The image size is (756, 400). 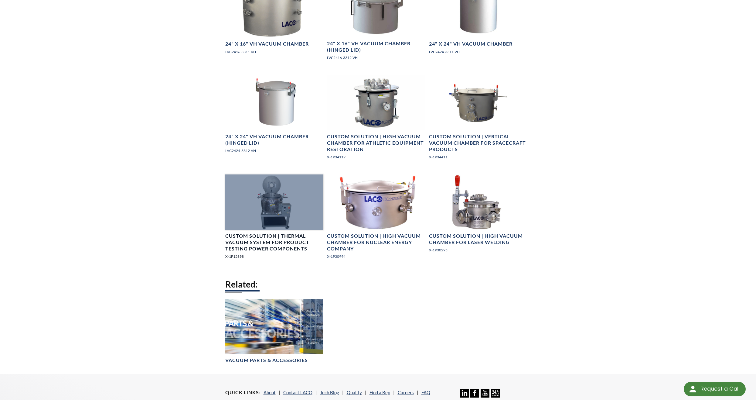 I want to click on h4: Quick Links, so click(x=243, y=392).